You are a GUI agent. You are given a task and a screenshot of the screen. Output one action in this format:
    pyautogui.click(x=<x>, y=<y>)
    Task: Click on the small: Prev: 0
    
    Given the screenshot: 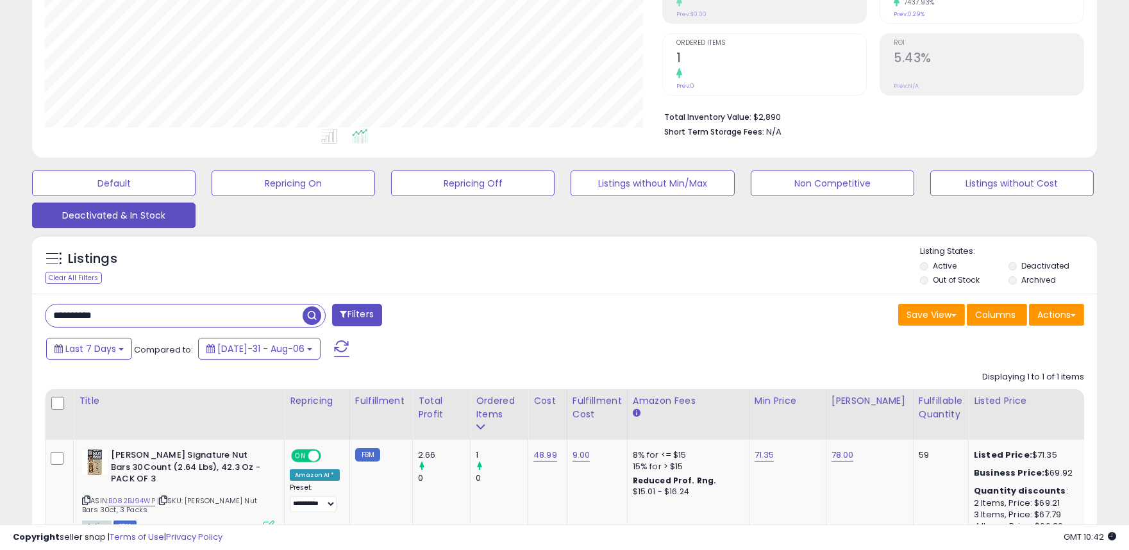 What is the action you would take?
    pyautogui.click(x=685, y=86)
    